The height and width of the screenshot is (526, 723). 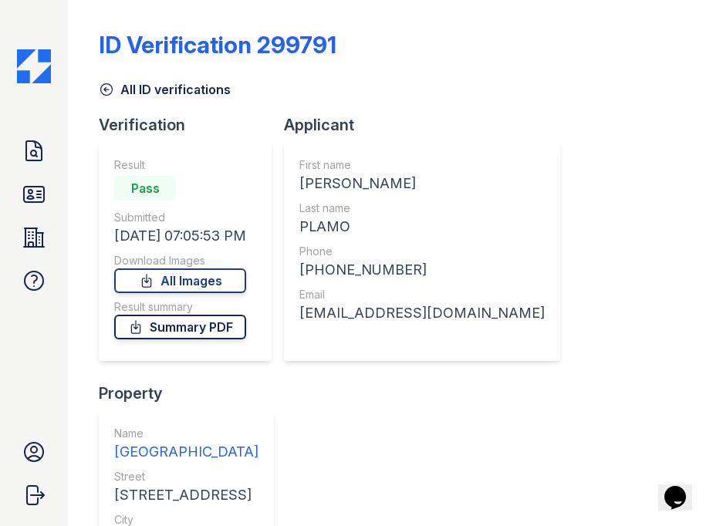 I want to click on div: Download Images, so click(x=180, y=261).